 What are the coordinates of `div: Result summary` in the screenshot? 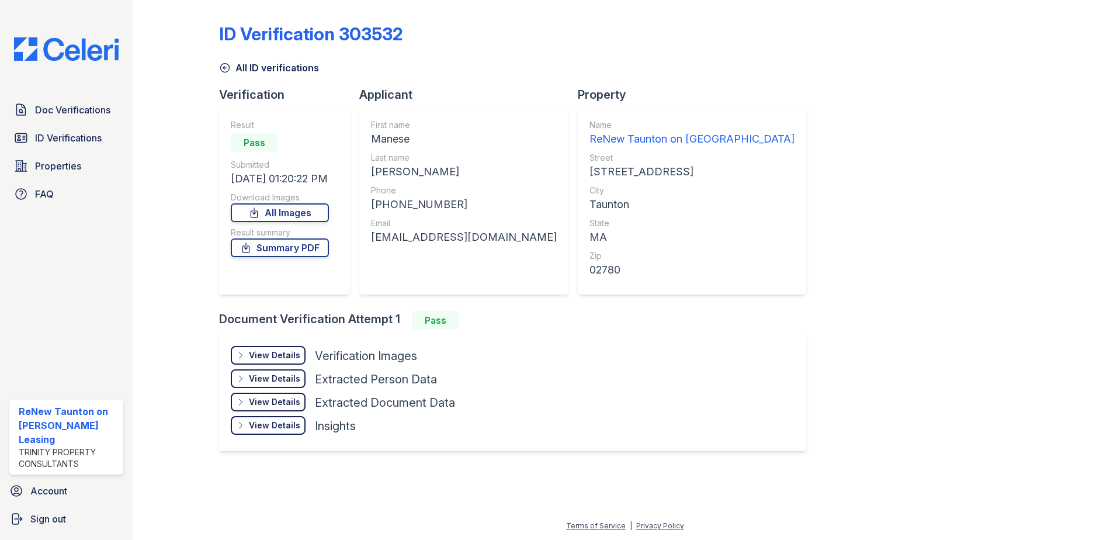 It's located at (280, 232).